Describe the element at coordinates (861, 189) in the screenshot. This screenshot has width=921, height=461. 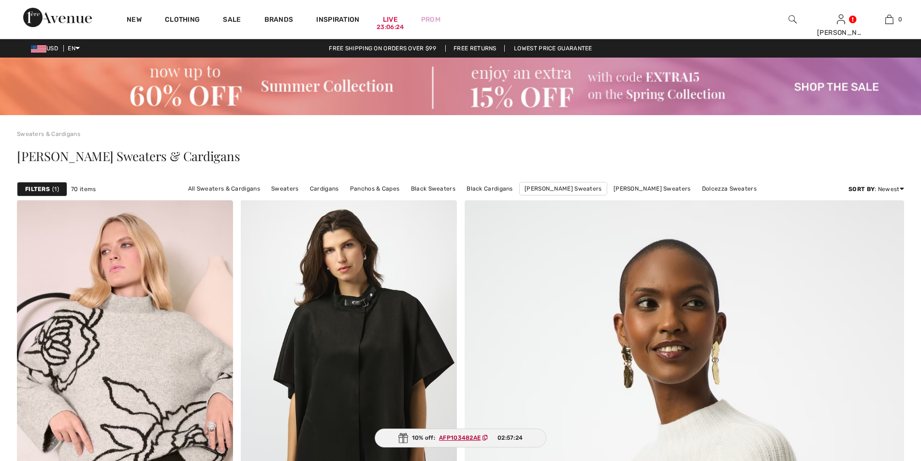
I see `strong: Sort By` at that location.